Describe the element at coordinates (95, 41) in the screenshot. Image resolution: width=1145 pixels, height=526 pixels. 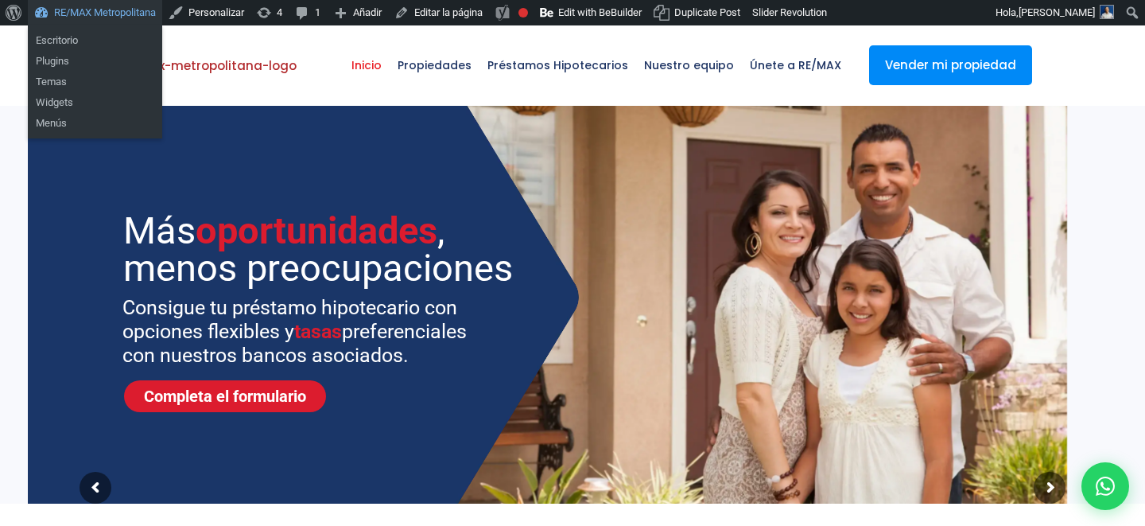
I see `a: Escritorio` at that location.